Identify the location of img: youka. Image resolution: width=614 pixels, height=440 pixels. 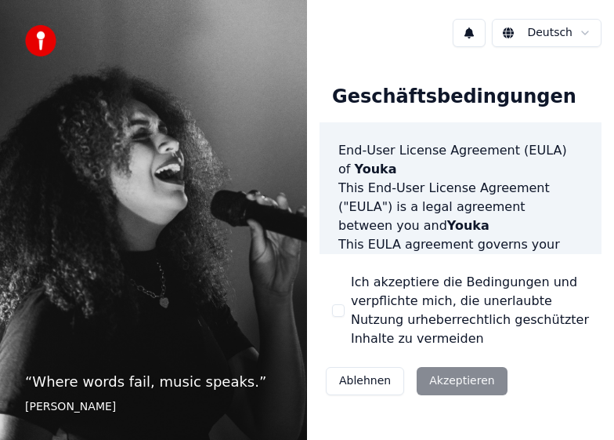
(41, 41).